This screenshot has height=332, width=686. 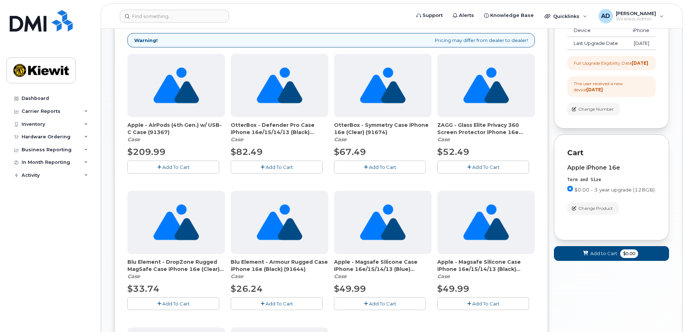 I want to click on div: Blu Element - Armour Rugged Case iPhone 16e (Black) (91644), so click(x=279, y=269).